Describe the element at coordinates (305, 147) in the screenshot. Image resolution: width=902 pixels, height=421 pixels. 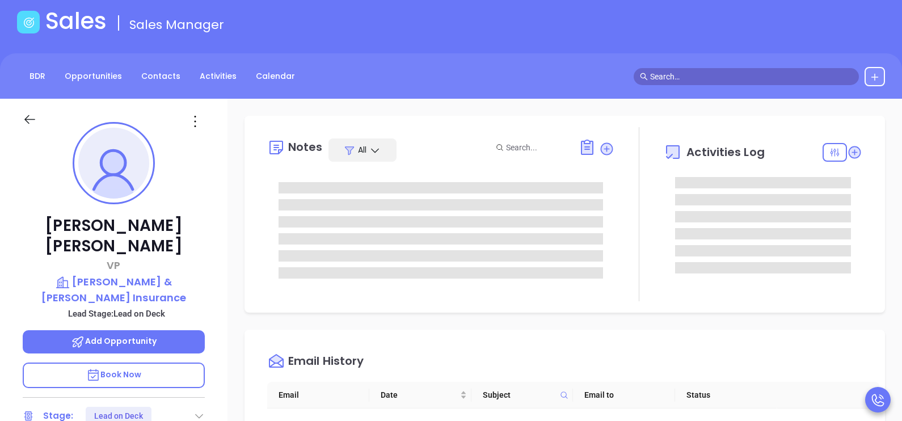
I see `div: Notes` at that location.